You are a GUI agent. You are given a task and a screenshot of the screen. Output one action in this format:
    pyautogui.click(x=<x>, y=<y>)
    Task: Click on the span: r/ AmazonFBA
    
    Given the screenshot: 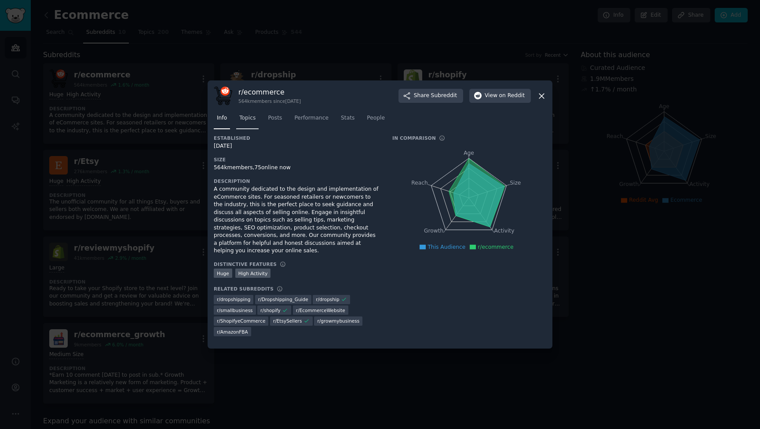 What is the action you would take?
    pyautogui.click(x=232, y=332)
    